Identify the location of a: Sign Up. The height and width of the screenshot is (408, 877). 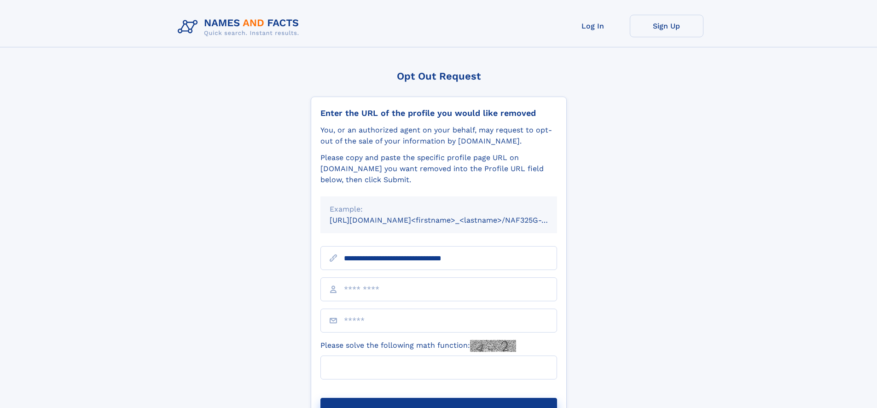
(666, 26).